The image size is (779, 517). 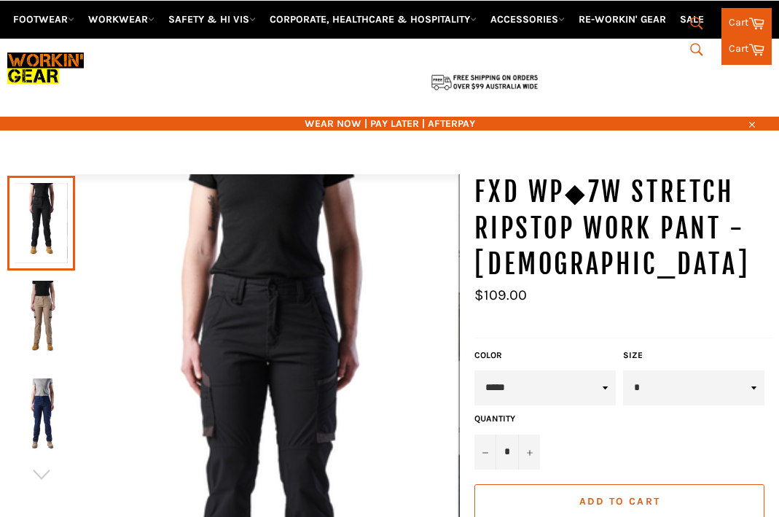 I want to click on label: Quantity, so click(x=508, y=419).